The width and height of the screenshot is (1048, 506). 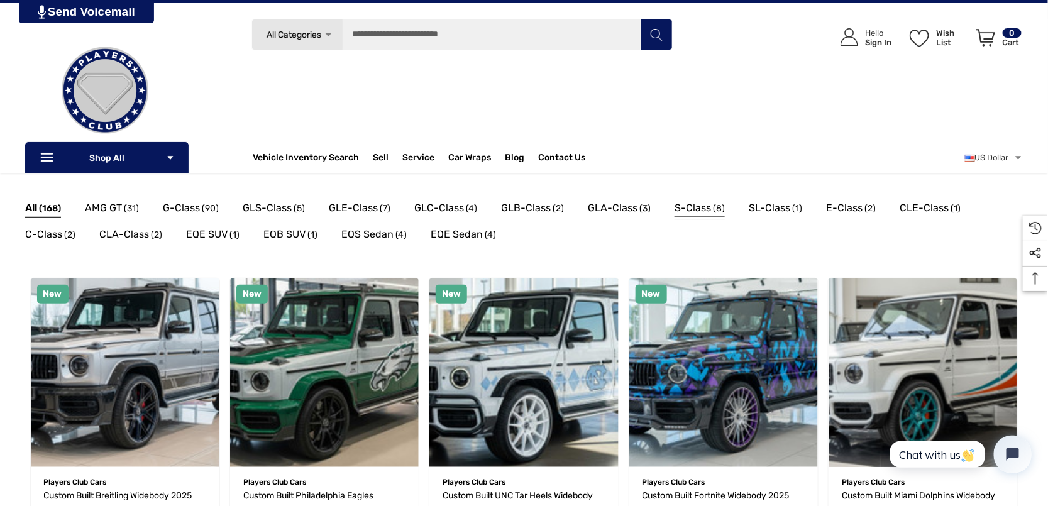 I want to click on span: SL-Class, so click(x=770, y=208).